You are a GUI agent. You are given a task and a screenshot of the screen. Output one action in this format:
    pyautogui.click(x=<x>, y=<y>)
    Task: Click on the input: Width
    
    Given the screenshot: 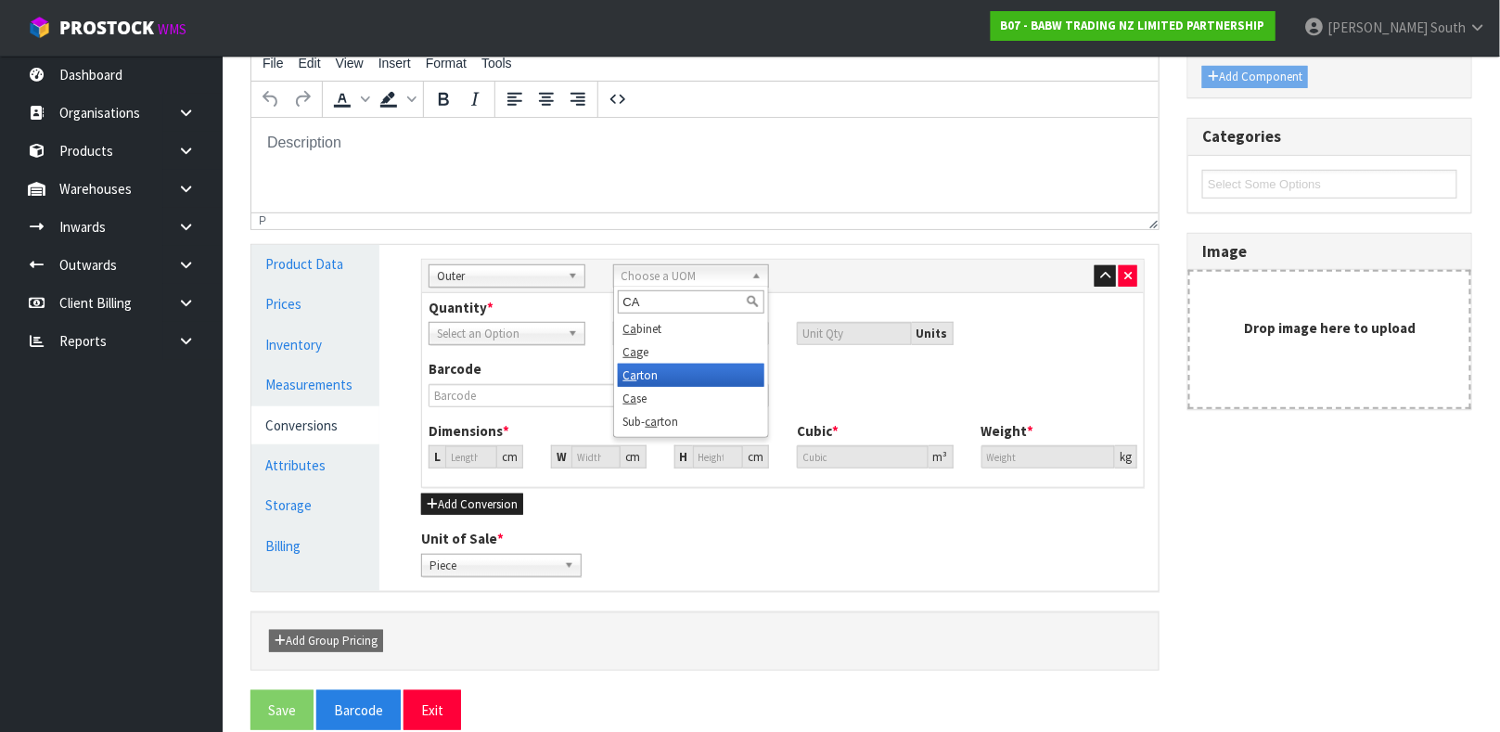 What is the action you would take?
    pyautogui.click(x=595, y=456)
    